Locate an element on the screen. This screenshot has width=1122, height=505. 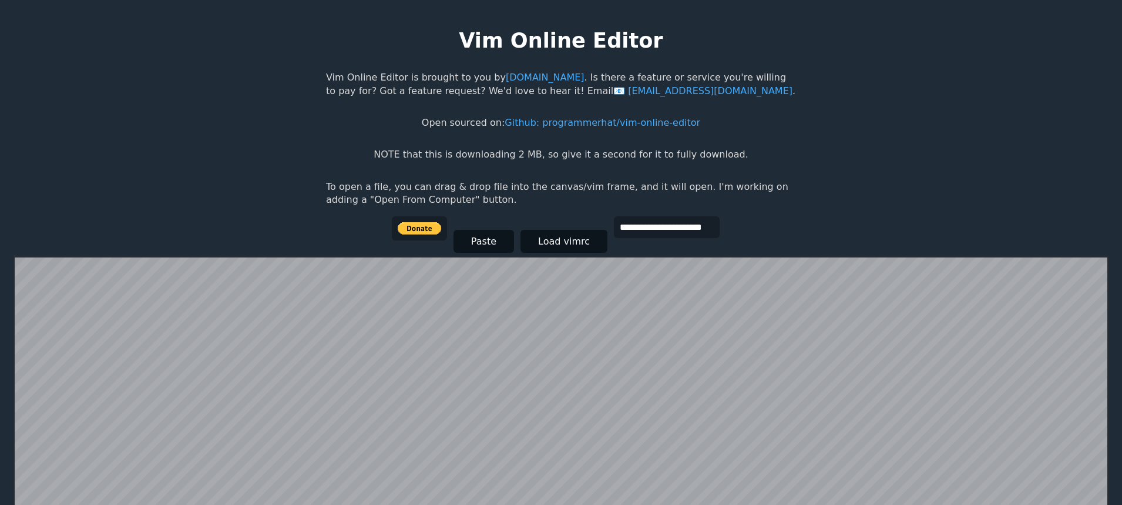
button: Load vimrc is located at coordinates (564, 241).